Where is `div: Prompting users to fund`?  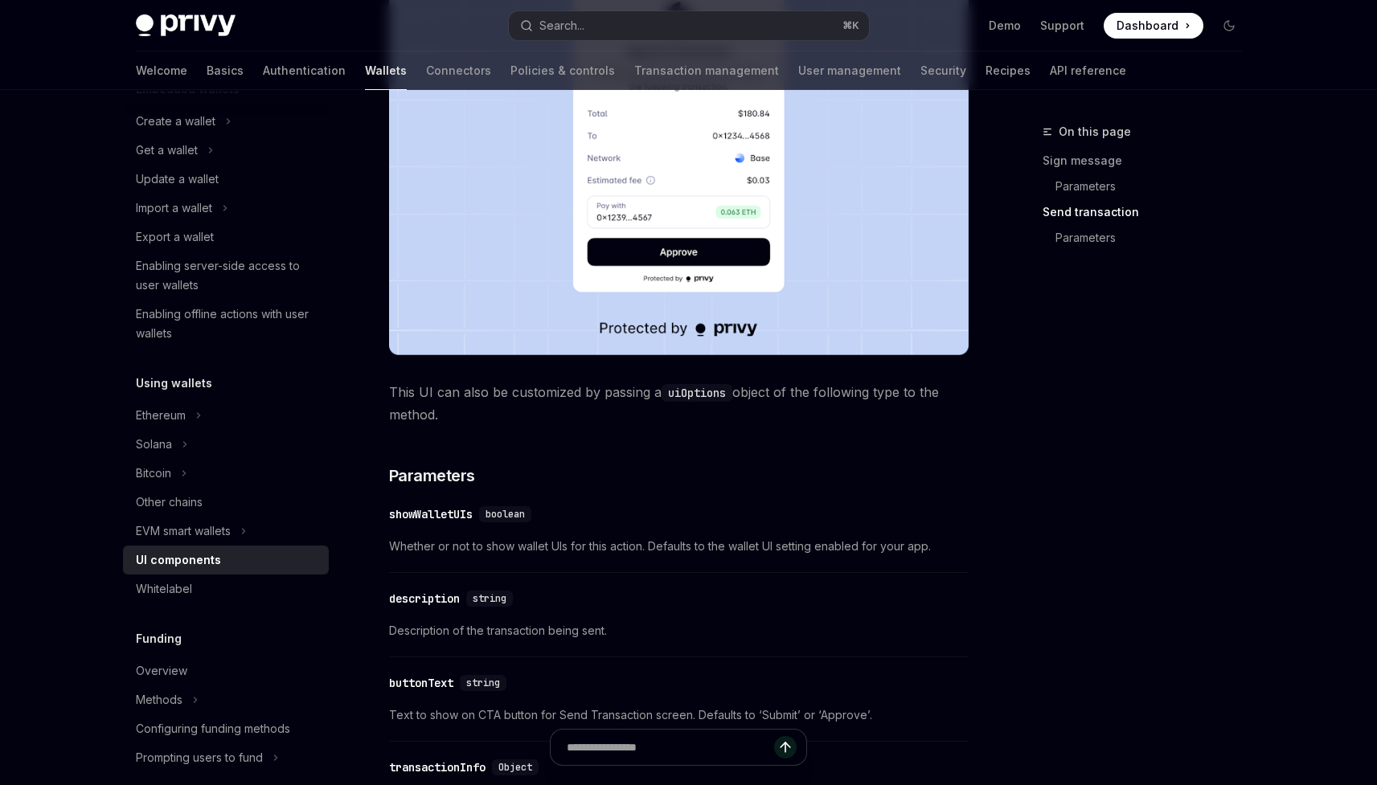 div: Prompting users to fund is located at coordinates (199, 758).